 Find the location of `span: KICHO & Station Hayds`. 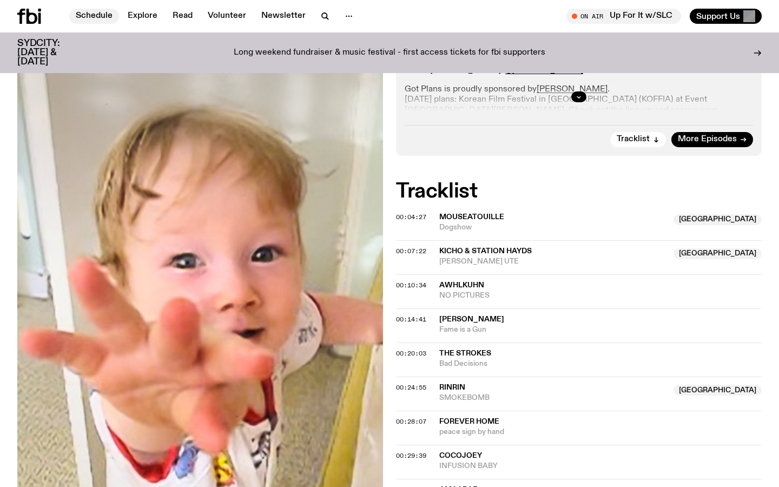

span: KICHO & Station Hayds is located at coordinates (485, 251).